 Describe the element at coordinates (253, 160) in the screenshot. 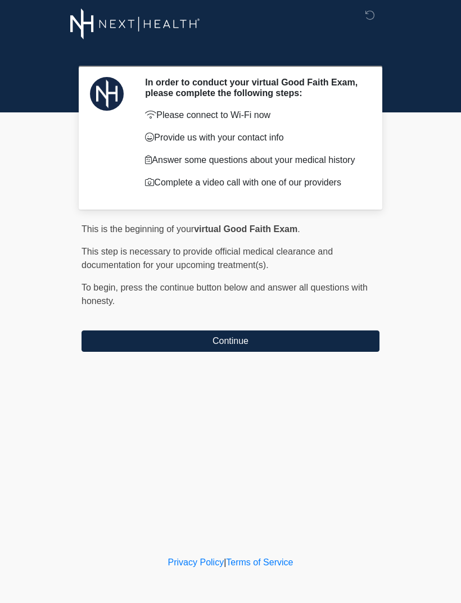

I see `p: Answer some questions about your medical history` at that location.